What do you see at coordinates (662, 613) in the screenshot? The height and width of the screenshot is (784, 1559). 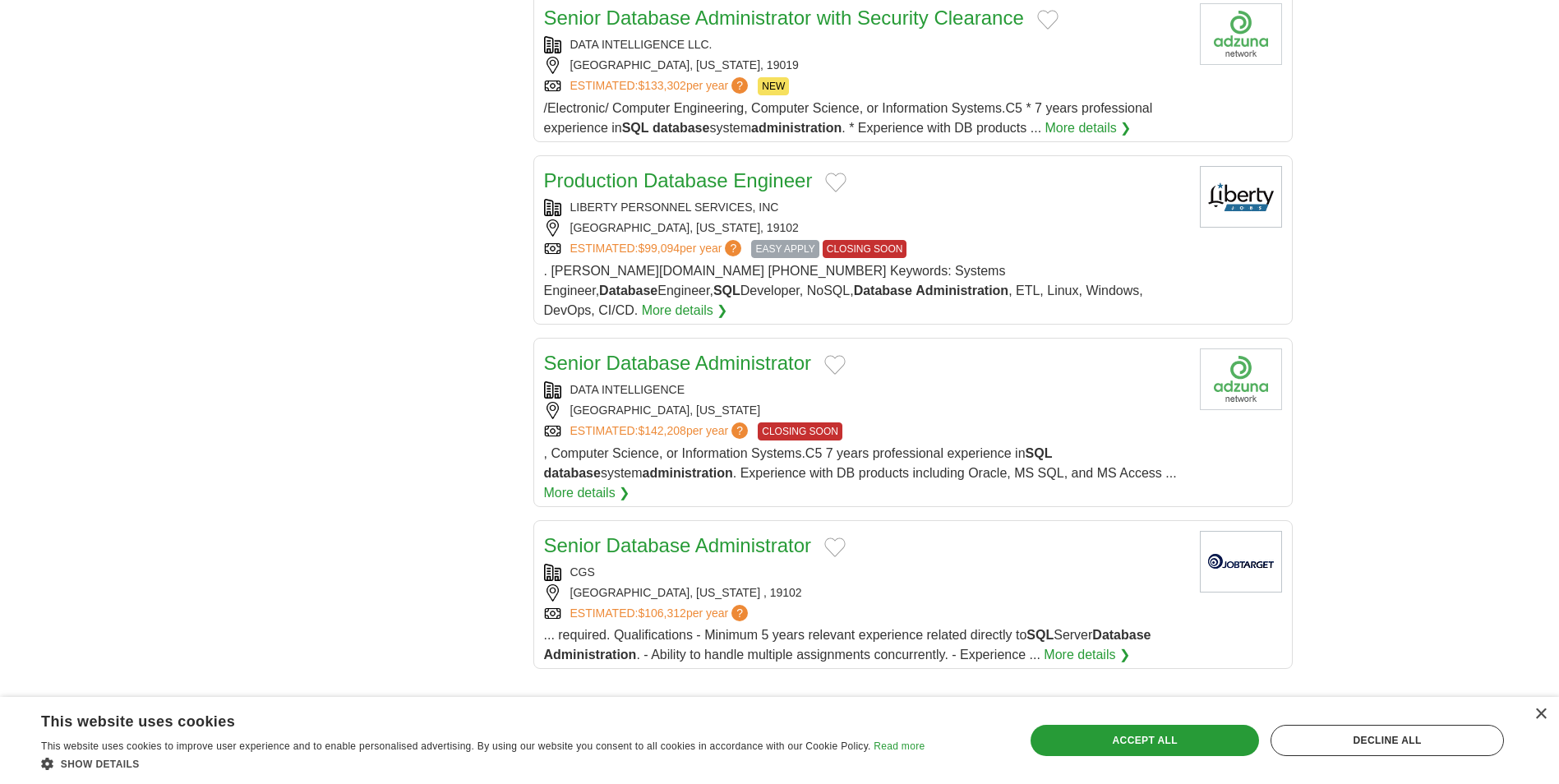 I see `span: $106,312` at bounding box center [662, 613].